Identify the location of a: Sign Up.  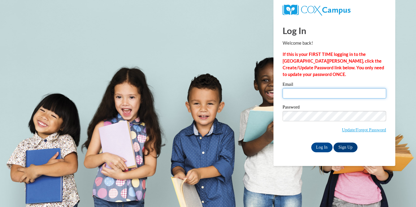
(345, 148).